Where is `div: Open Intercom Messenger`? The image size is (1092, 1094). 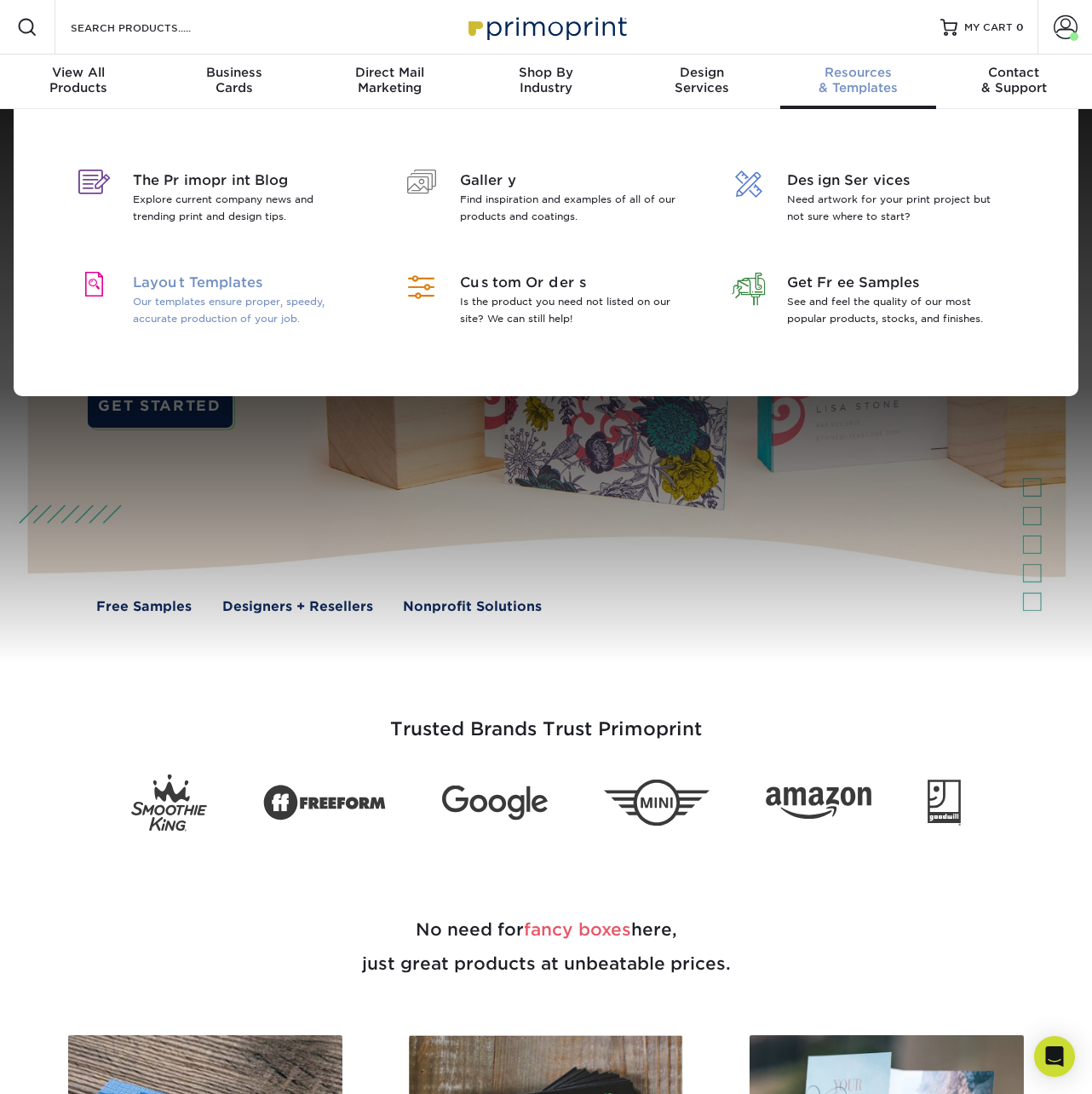 div: Open Intercom Messenger is located at coordinates (1055, 1056).